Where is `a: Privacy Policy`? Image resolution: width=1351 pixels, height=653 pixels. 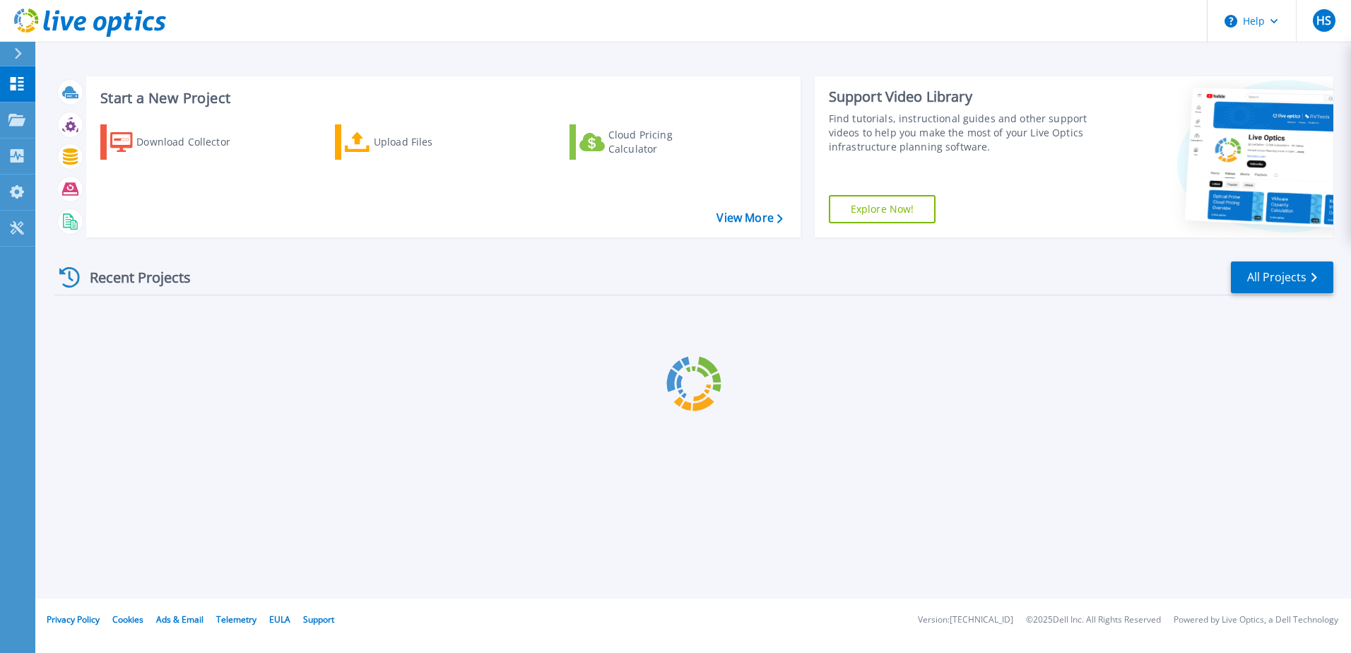 a: Privacy Policy is located at coordinates (73, 619).